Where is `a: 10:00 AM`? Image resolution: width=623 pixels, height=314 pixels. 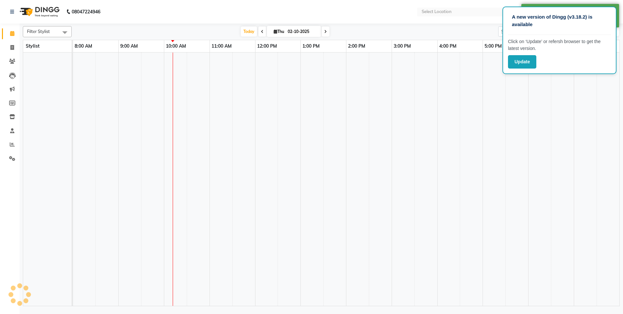 a: 10:00 AM is located at coordinates (176, 46).